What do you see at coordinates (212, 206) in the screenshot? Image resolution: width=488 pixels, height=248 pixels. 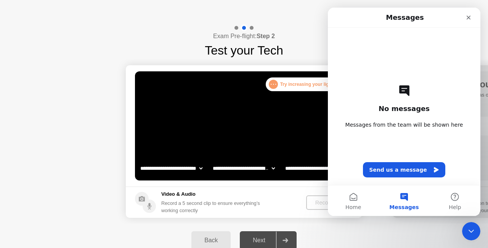 I see `div: Record a 5 second clip to ensure everything’s working correctly` at bounding box center [212, 206].